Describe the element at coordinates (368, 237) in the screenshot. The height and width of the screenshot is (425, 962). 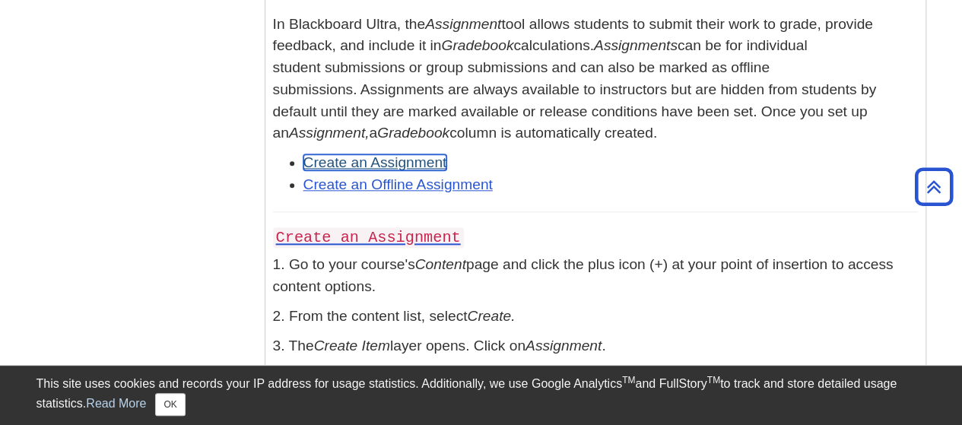
I see `code: Create an Assignment` at that location.